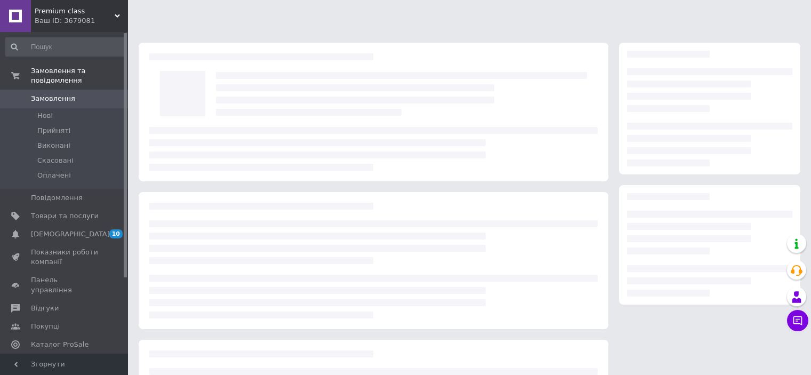 The height and width of the screenshot is (375, 811). I want to click on span: Замовлення, so click(53, 99).